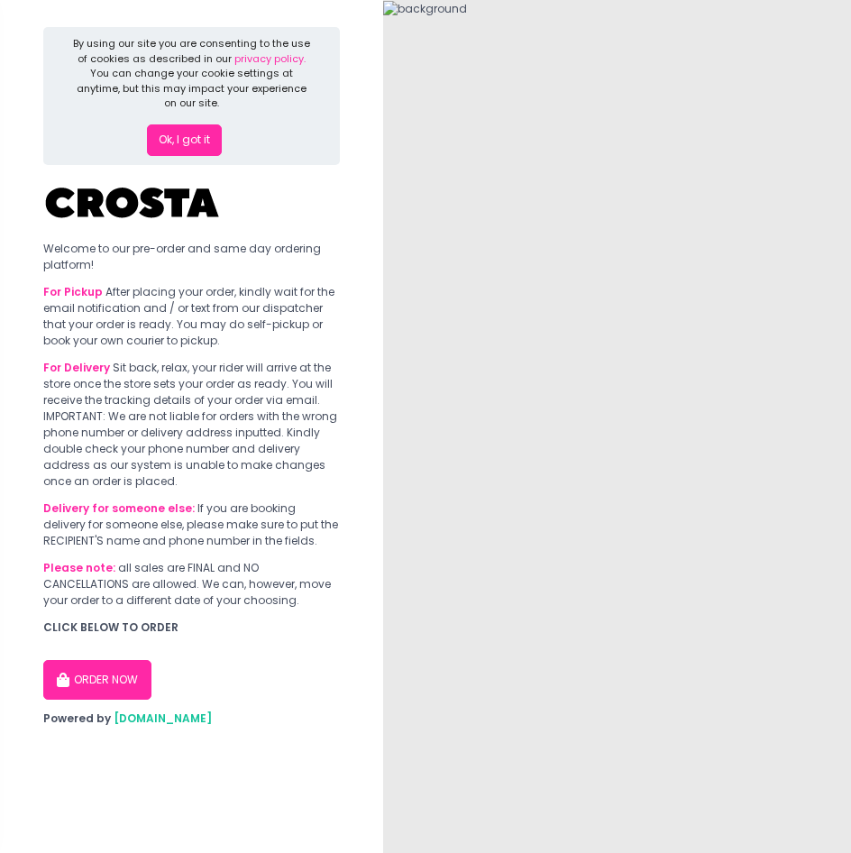 The height and width of the screenshot is (853, 851). I want to click on a: privacy policy., so click(270, 59).